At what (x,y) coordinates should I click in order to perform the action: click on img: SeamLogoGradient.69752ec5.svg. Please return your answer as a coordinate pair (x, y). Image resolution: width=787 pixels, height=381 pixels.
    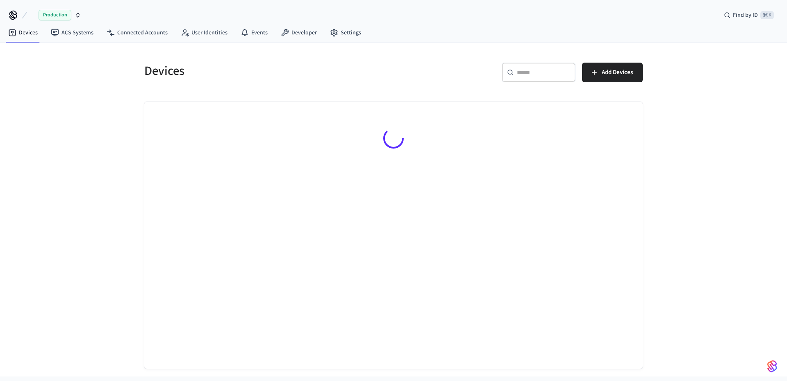
    Looking at the image, I should click on (772, 367).